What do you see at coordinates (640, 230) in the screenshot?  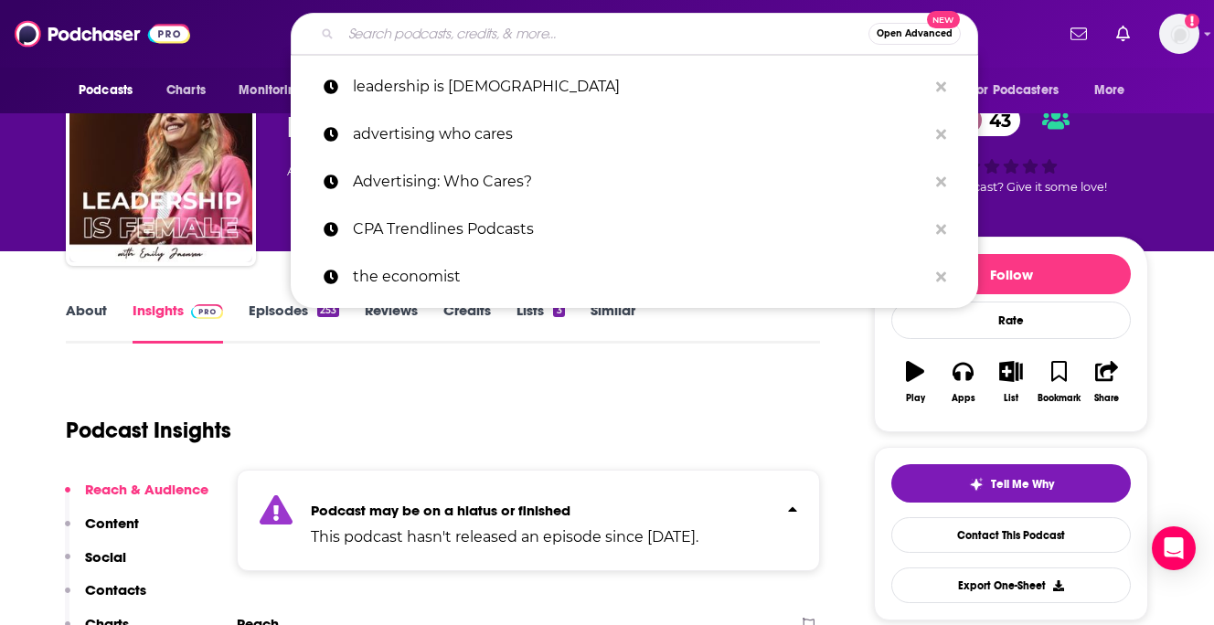 I see `p: CPA Trendlines Podcasts` at bounding box center [640, 230].